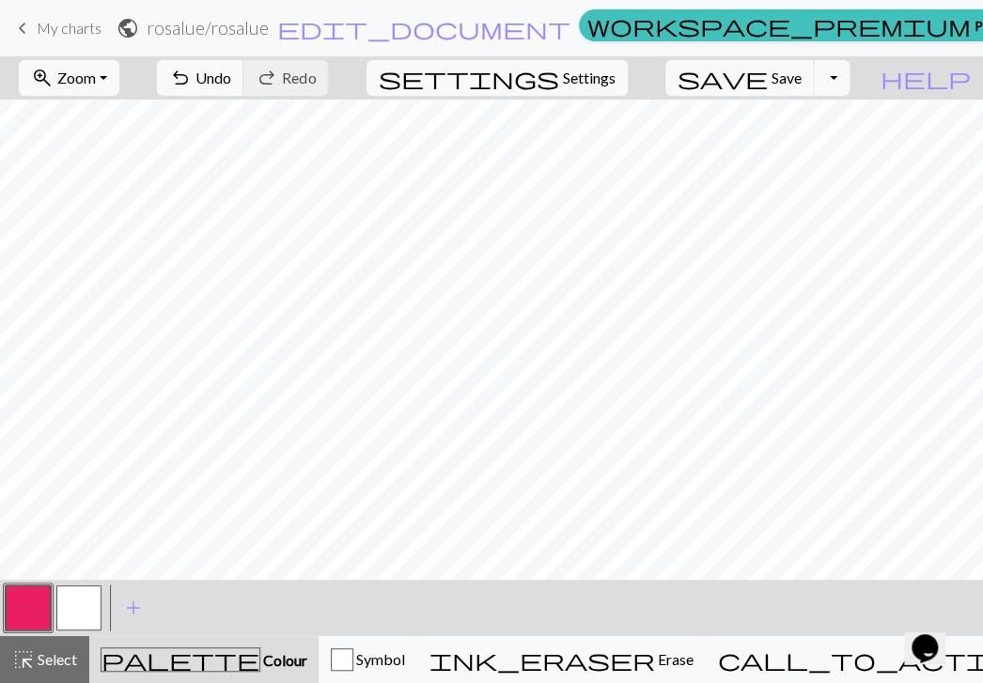 The height and width of the screenshot is (683, 983). What do you see at coordinates (200, 78) in the screenshot?
I see `button: Undo` at bounding box center [200, 78].